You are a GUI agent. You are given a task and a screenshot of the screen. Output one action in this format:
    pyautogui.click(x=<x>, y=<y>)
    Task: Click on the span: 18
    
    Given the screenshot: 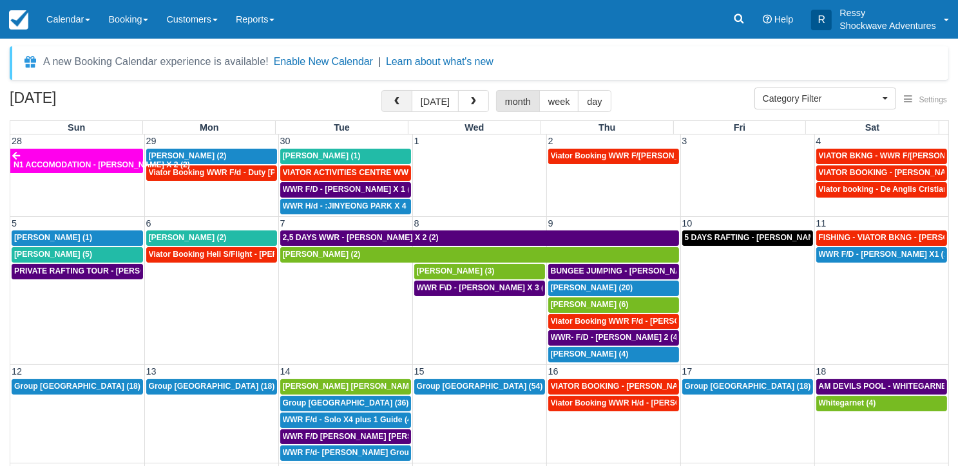 What is the action you would take?
    pyautogui.click(x=821, y=372)
    